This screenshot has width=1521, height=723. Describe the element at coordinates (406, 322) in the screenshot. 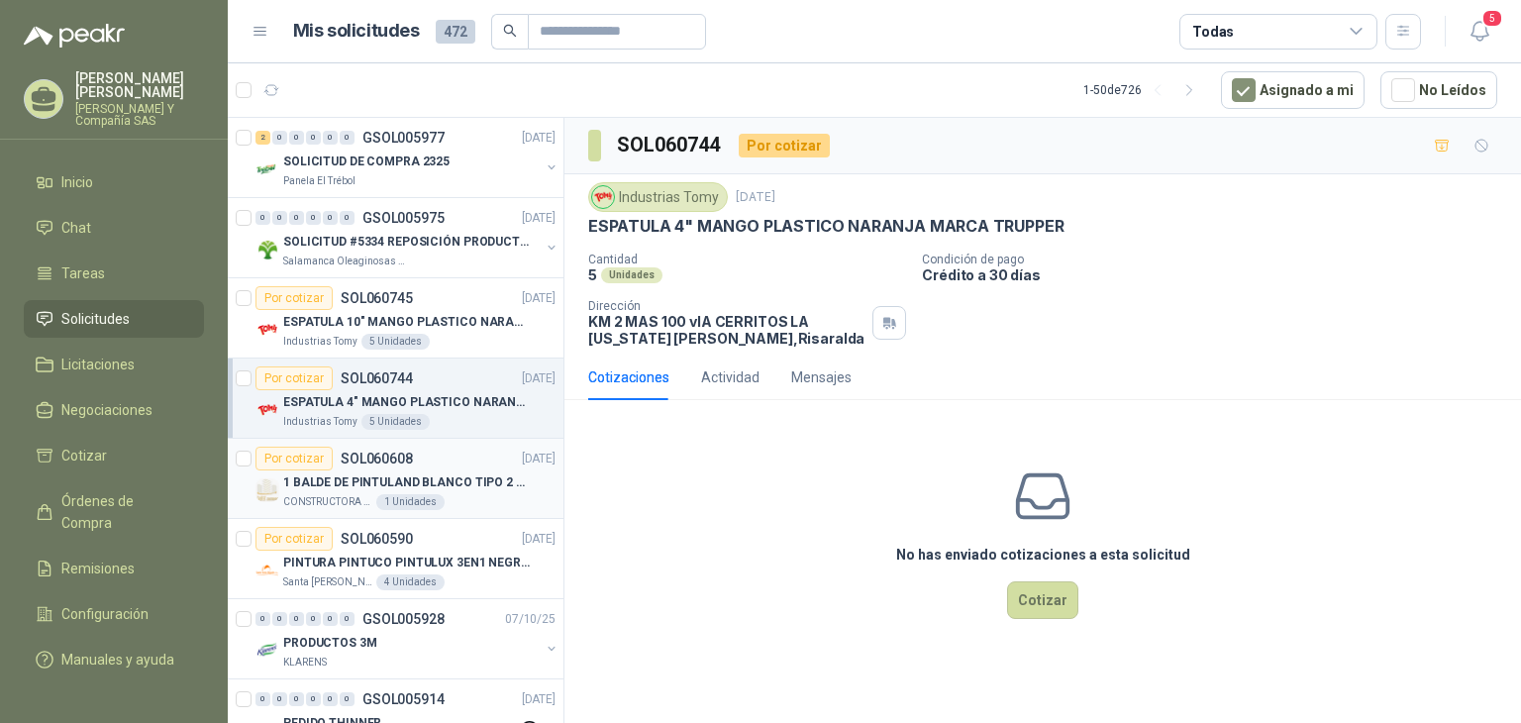

I see `p: ESPATULA 10" MANGO PLASTICO NARANJA MARCA TRUPPER` at that location.